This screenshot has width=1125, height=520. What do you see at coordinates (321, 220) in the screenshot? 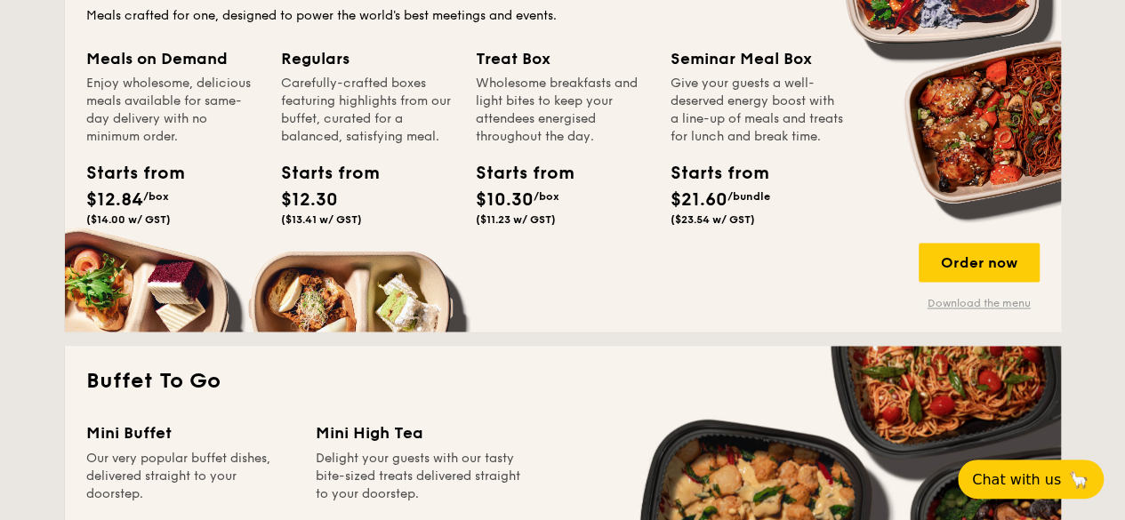
I see `span: ($13.41 w/ GST)` at bounding box center [321, 220].